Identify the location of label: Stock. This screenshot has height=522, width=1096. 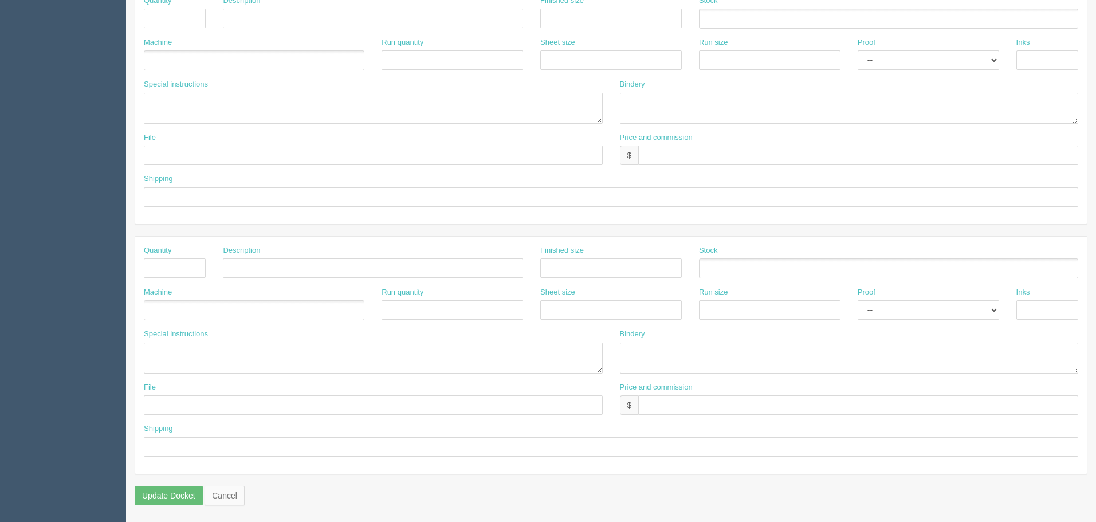
(708, 250).